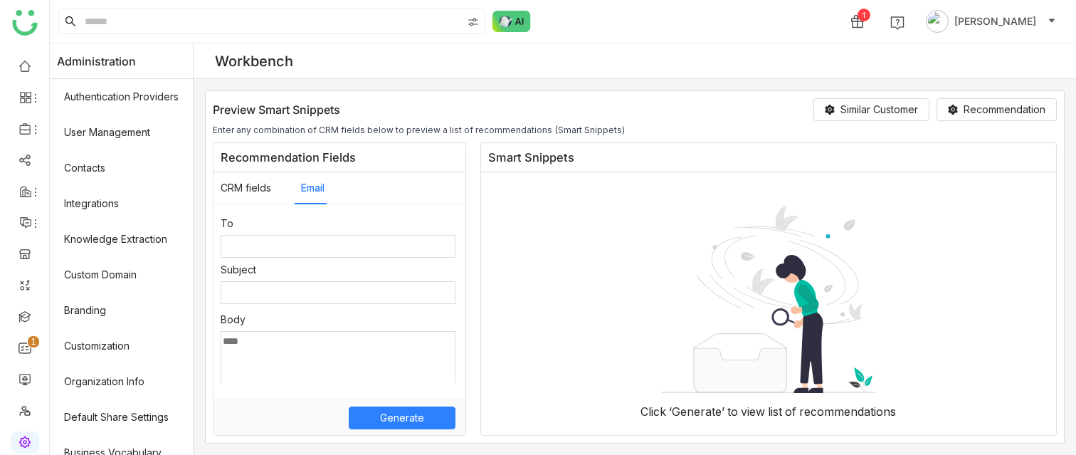  I want to click on button: CRM fields, so click(245, 188).